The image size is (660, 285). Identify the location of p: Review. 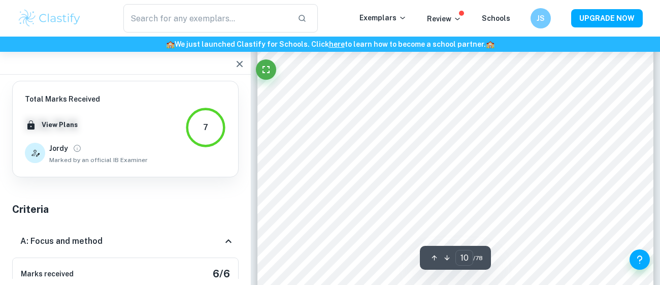
(444, 19).